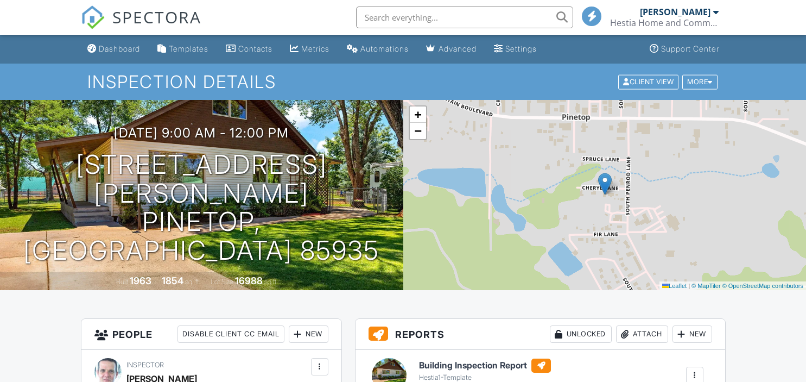  What do you see at coordinates (173, 280) in the screenshot?
I see `div: 1854` at bounding box center [173, 280].